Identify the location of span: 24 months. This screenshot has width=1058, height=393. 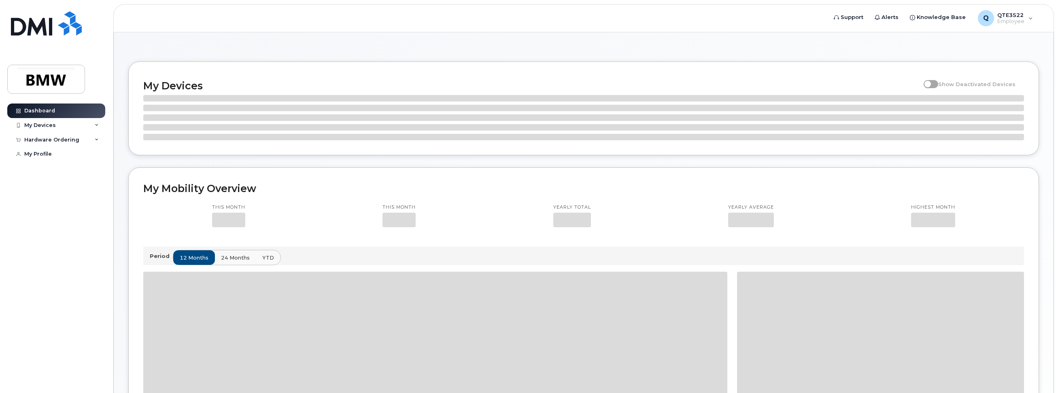
(235, 258).